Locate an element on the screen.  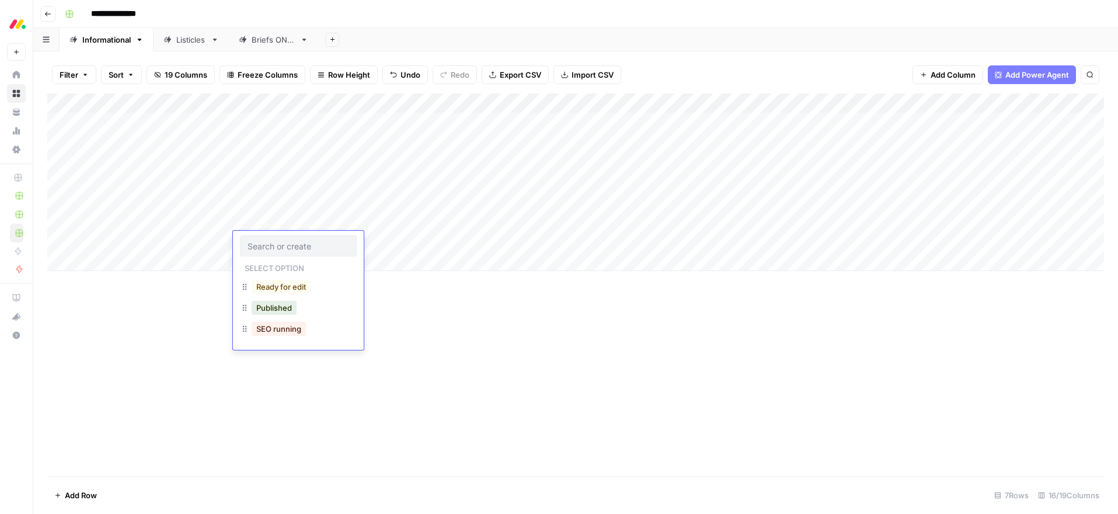
p: Select option is located at coordinates (274, 267).